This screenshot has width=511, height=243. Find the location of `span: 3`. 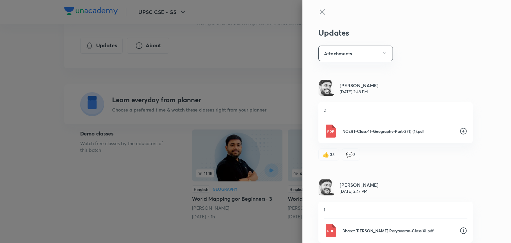

span: 3 is located at coordinates (354, 154).